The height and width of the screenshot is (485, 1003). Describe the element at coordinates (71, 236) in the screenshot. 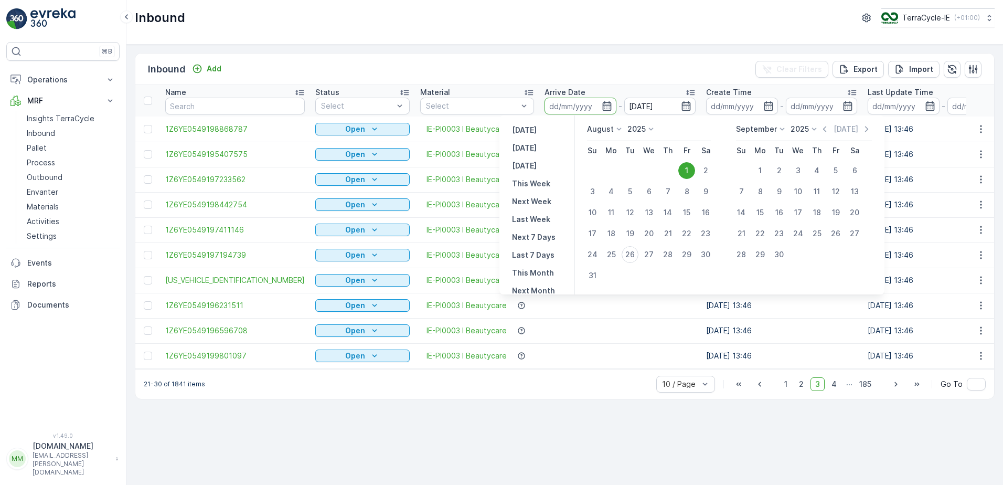

I see `a: Settings` at that location.